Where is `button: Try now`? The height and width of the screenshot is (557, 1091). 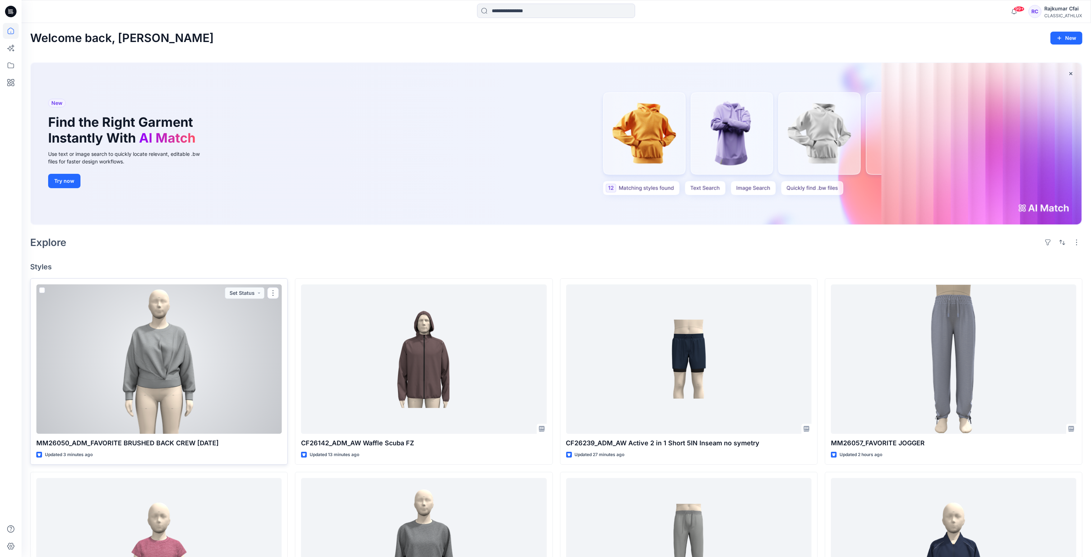
button: Try now is located at coordinates (64, 181).